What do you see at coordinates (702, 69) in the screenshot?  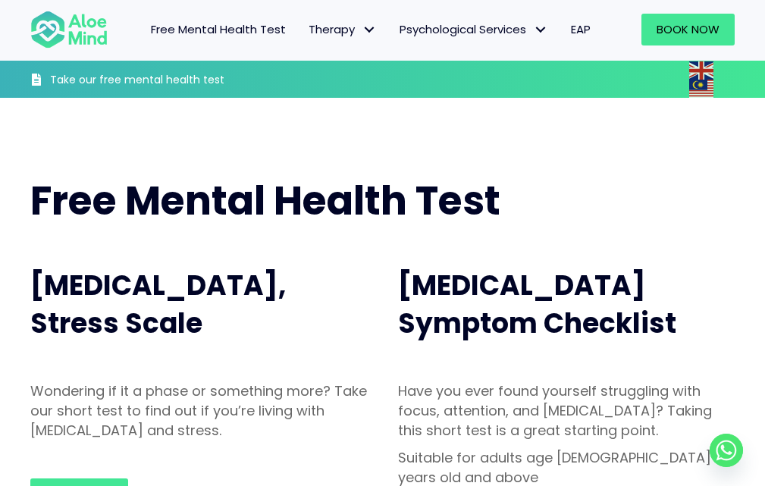 I see `a: English` at bounding box center [702, 69].